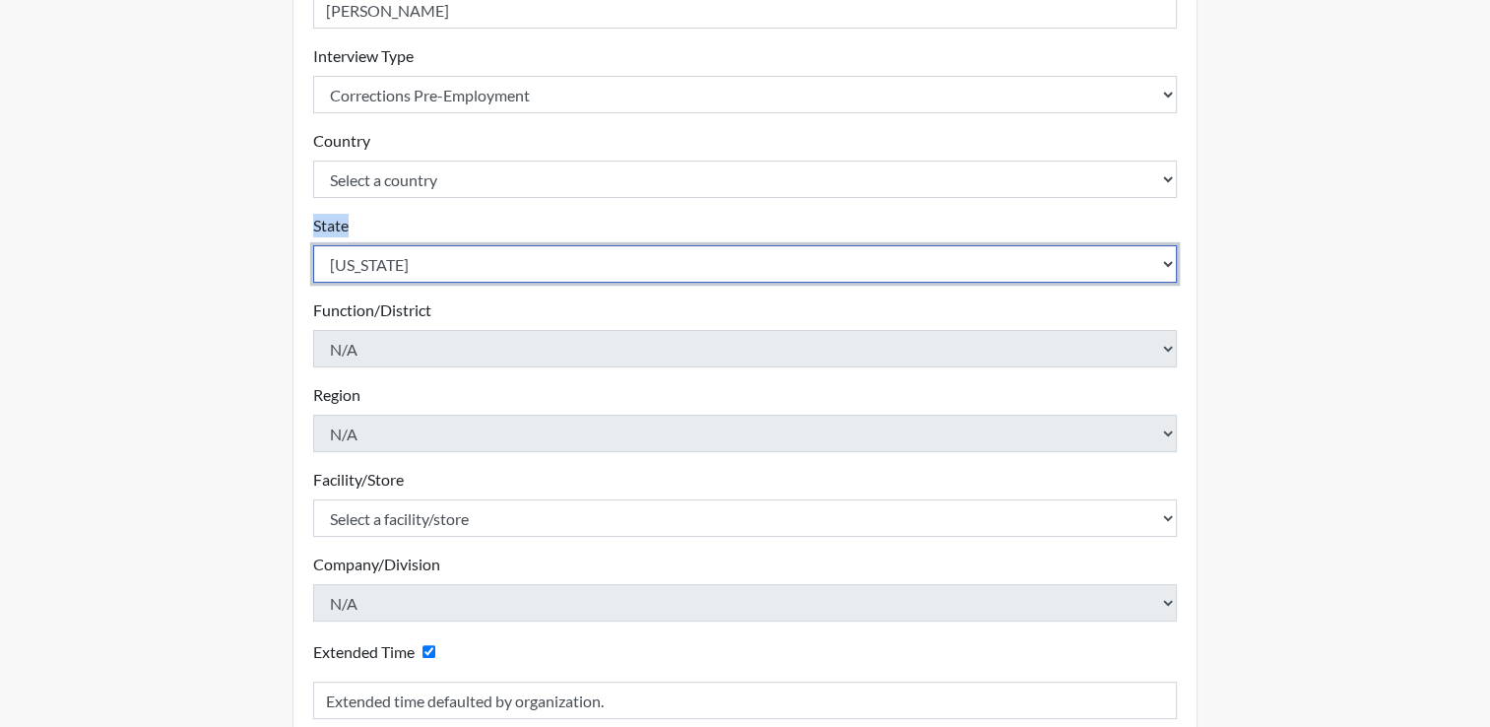 The height and width of the screenshot is (727, 1490). What do you see at coordinates (363, 56) in the screenshot?
I see `label: Interview Type` at bounding box center [363, 56].